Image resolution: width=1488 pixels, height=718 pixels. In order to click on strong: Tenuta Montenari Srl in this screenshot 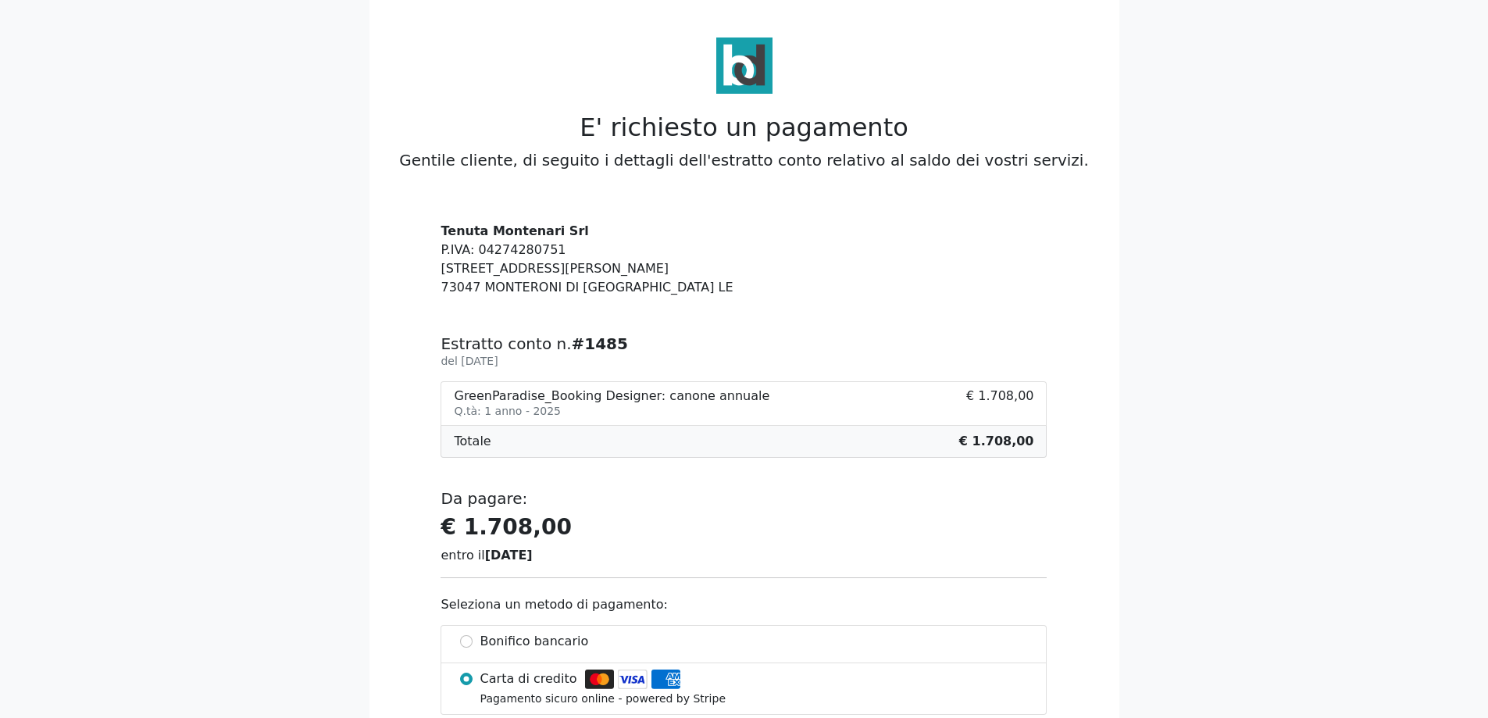, I will do `click(514, 230)`.